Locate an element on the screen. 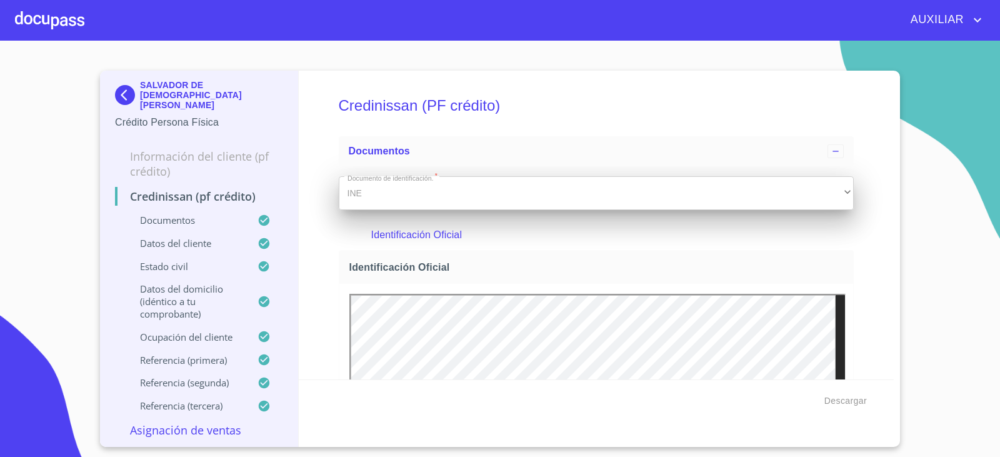  div: INE is located at coordinates (596, 193).